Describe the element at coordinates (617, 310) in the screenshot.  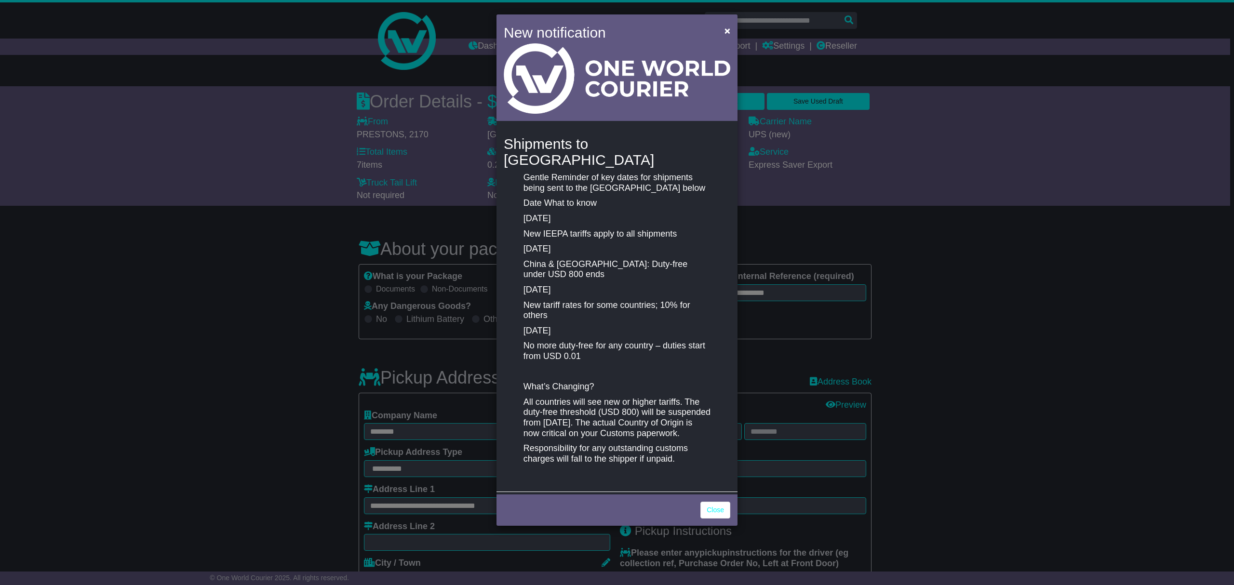
I see `p: New tariff rates for some countries; 10% for others` at that location.